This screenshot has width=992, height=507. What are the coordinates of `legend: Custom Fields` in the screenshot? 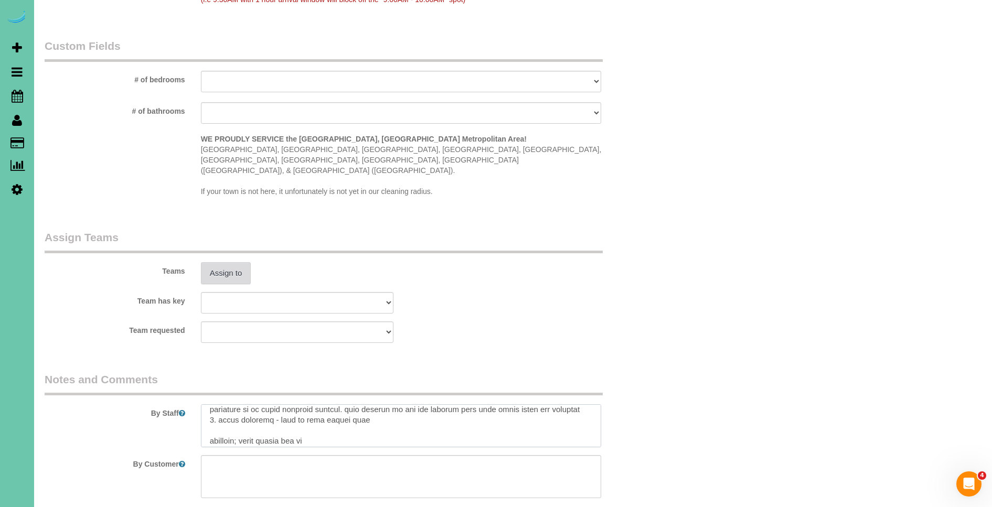 It's located at (324, 50).